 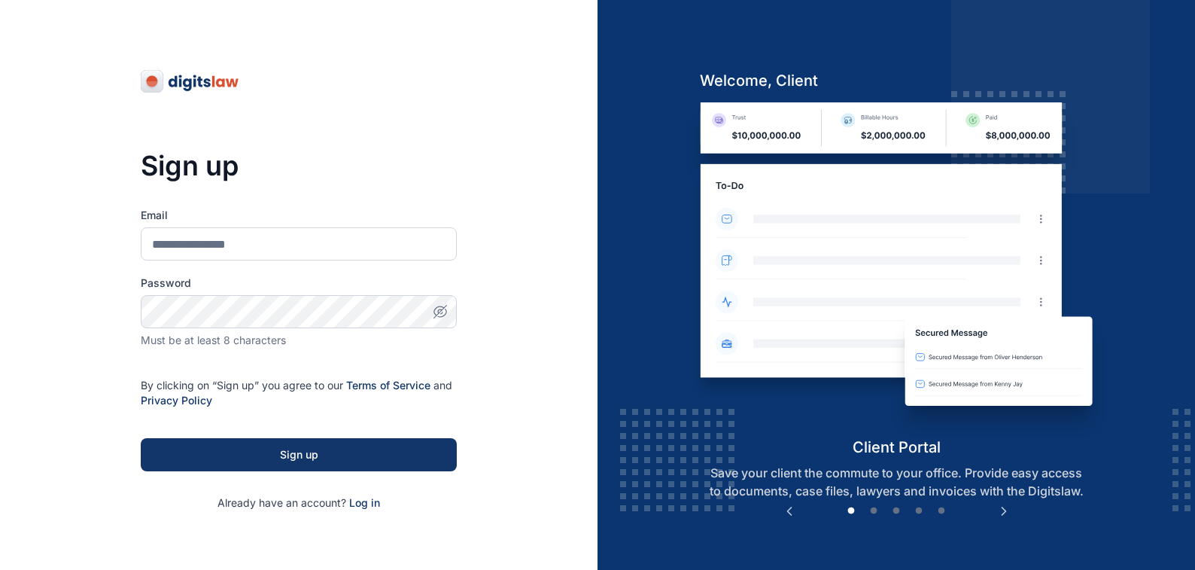 I want to click on span: Privacy Policy, so click(x=176, y=400).